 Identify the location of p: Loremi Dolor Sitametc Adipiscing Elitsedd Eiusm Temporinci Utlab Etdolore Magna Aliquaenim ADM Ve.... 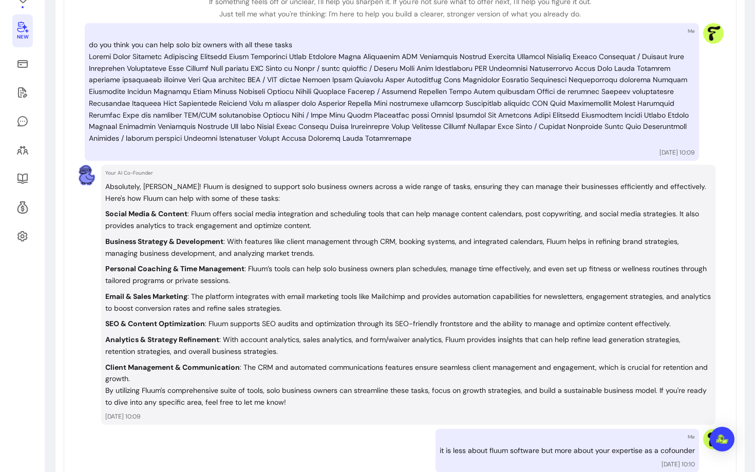
(392, 98).